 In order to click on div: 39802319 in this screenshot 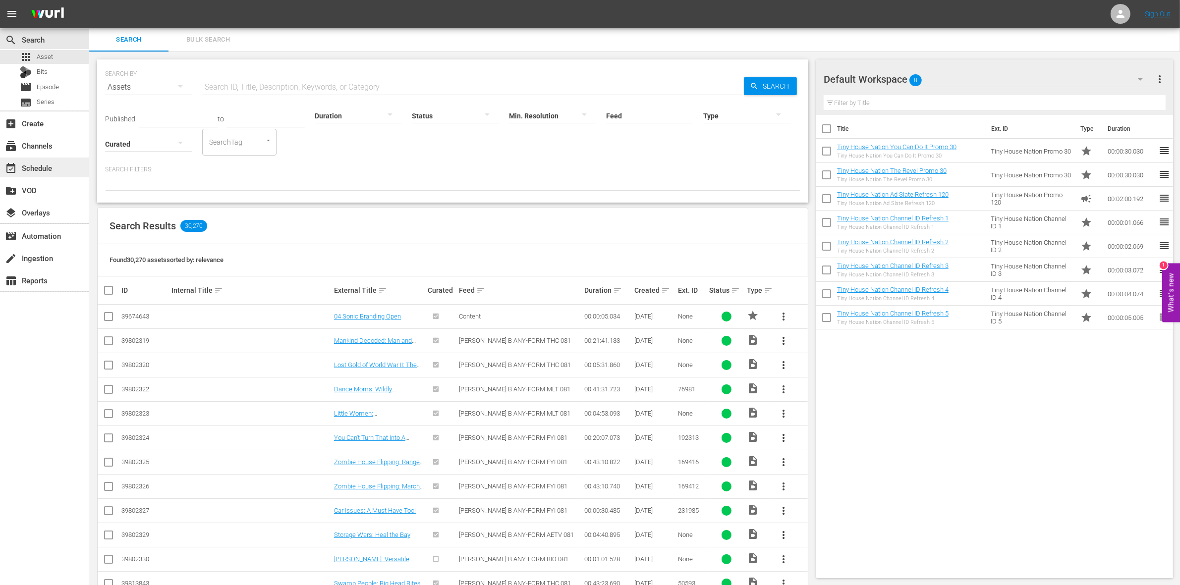, I will do `click(145, 341)`.